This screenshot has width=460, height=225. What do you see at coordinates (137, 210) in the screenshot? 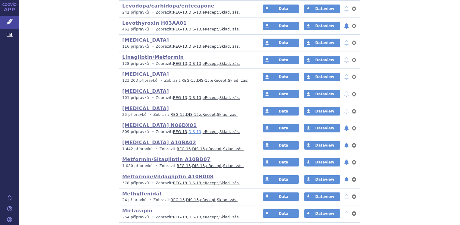
I see `a: Mirtazapin` at bounding box center [137, 210].